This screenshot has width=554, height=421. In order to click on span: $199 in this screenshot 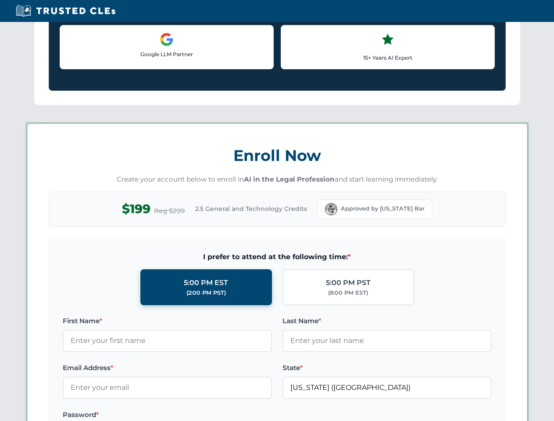, I will do `click(136, 209)`.